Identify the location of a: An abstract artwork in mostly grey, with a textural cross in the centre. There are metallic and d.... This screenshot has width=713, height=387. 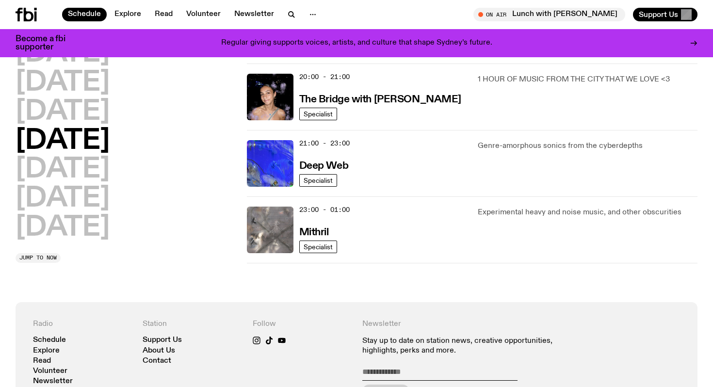
(270, 230).